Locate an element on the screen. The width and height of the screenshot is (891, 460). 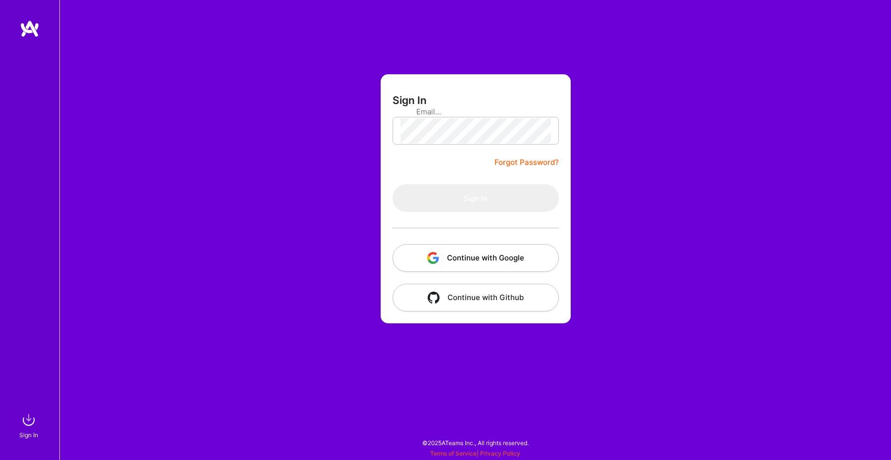
div: © 2025 ATeams Inc., All rights reserved. is located at coordinates (475, 442).